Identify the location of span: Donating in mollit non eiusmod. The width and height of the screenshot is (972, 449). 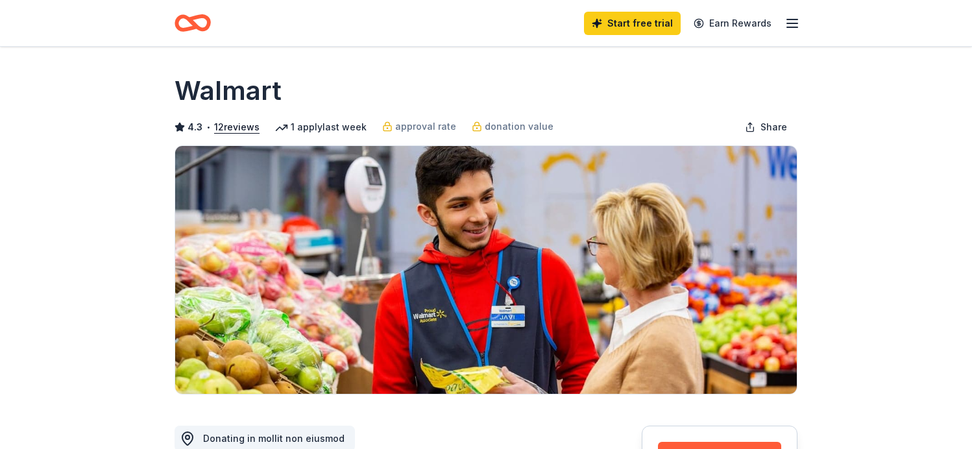
(274, 438).